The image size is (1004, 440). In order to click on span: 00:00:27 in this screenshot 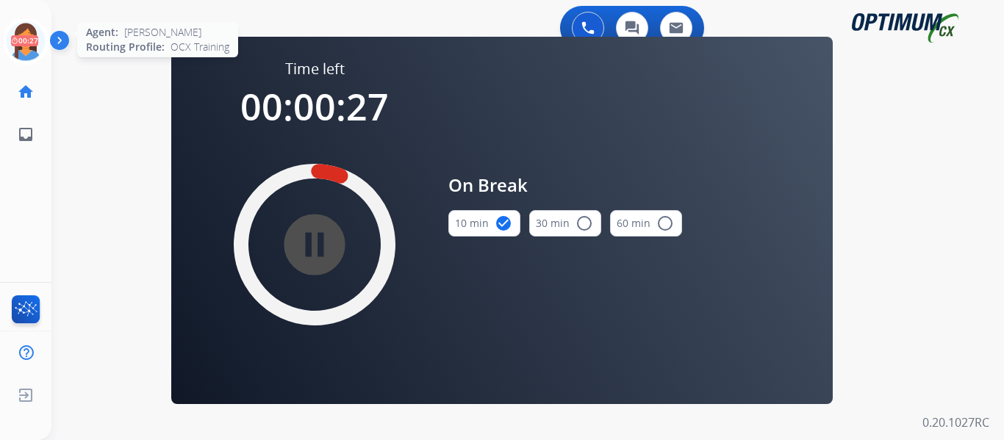, I will do `click(314, 107)`.